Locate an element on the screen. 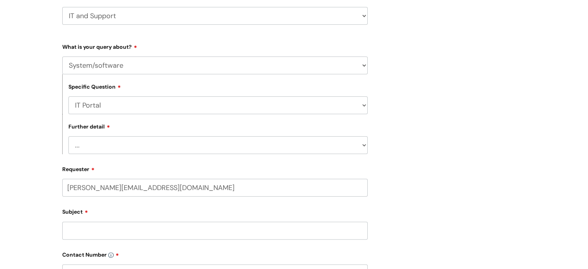 Image resolution: width=588 pixels, height=269 pixels. label: Further detail is located at coordinates (89, 126).